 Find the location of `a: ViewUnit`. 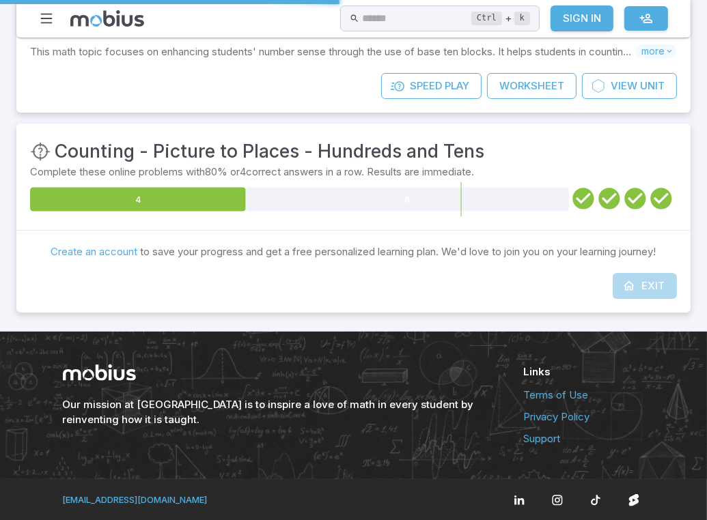

a: ViewUnit is located at coordinates (629, 86).